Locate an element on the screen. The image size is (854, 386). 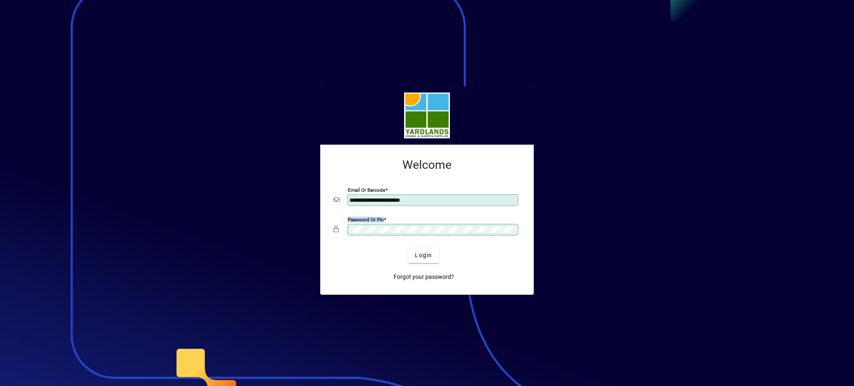
span: Forgot your password? is located at coordinates (424, 277).